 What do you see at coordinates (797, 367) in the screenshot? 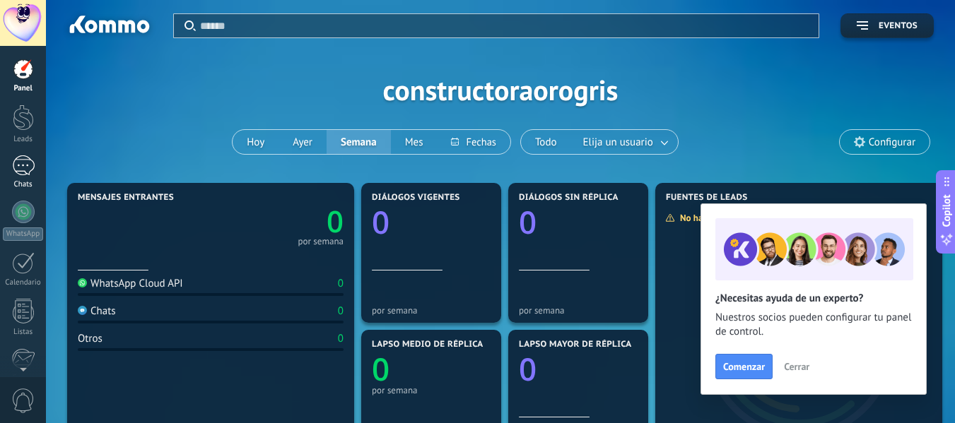
I see `span: Cerrar` at bounding box center [797, 367].